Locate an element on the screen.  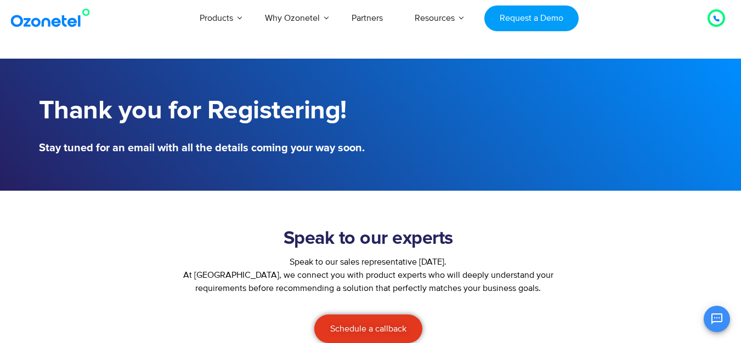
span: Schedule a callback is located at coordinates (368, 329).